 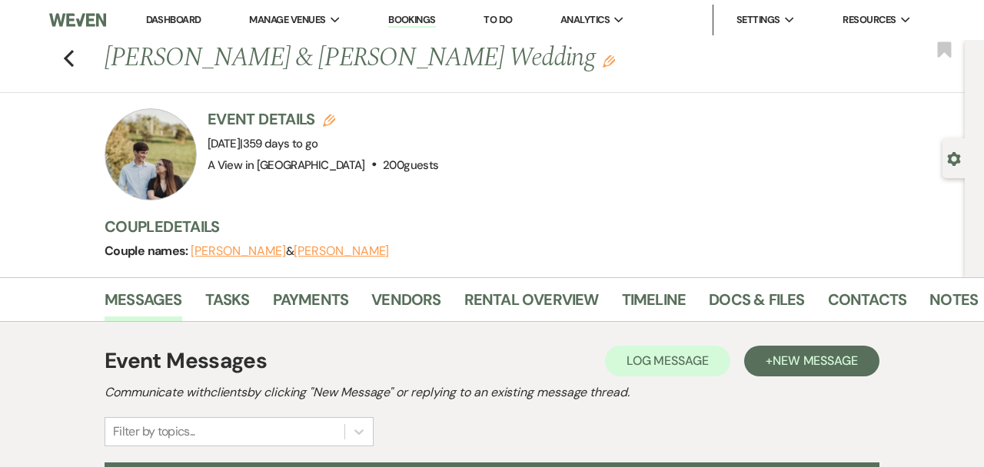 I want to click on a: Timeline, so click(x=654, y=304).